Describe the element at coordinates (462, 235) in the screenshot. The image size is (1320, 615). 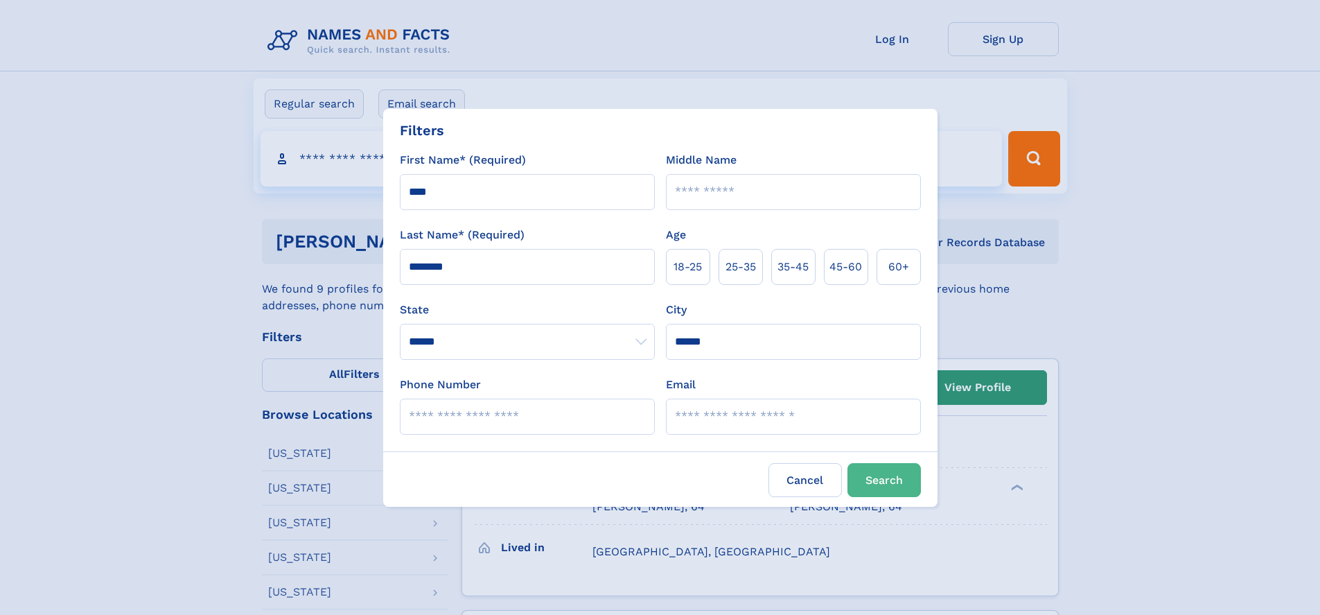
I see `label: Last Name* (Required)` at that location.